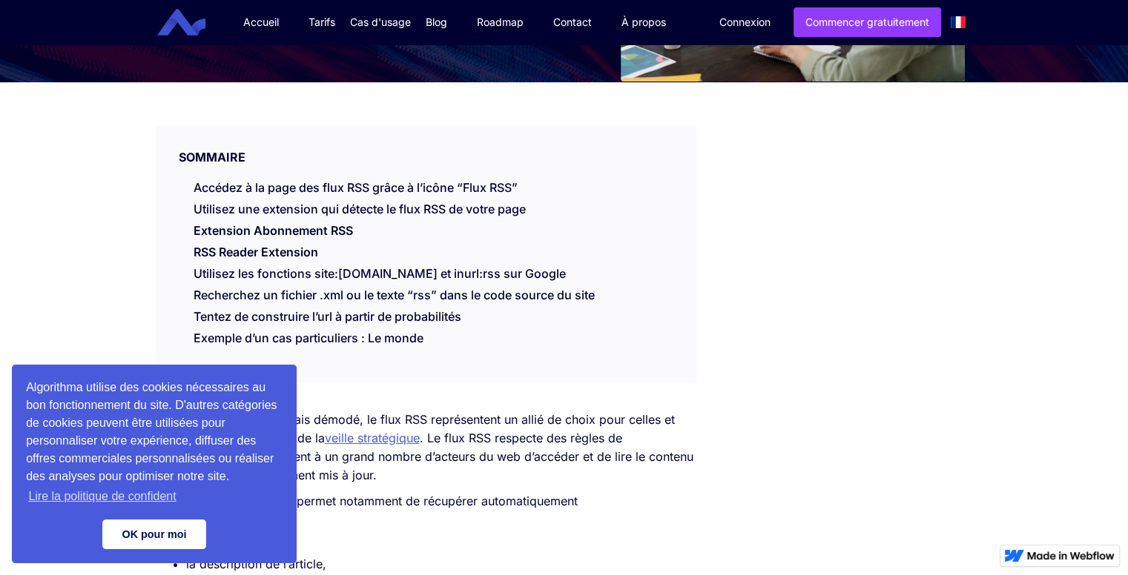  What do you see at coordinates (1071, 556) in the screenshot?
I see `img: Made in Webflow` at bounding box center [1071, 556].